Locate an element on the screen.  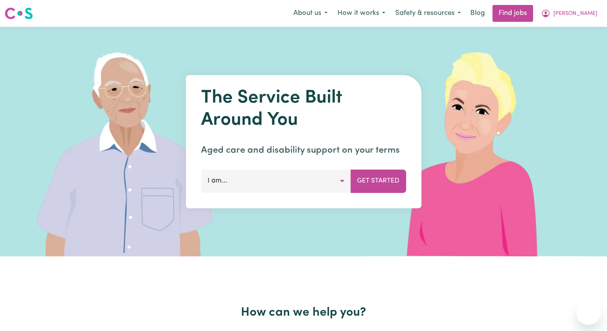
button: Get Started is located at coordinates (378, 181).